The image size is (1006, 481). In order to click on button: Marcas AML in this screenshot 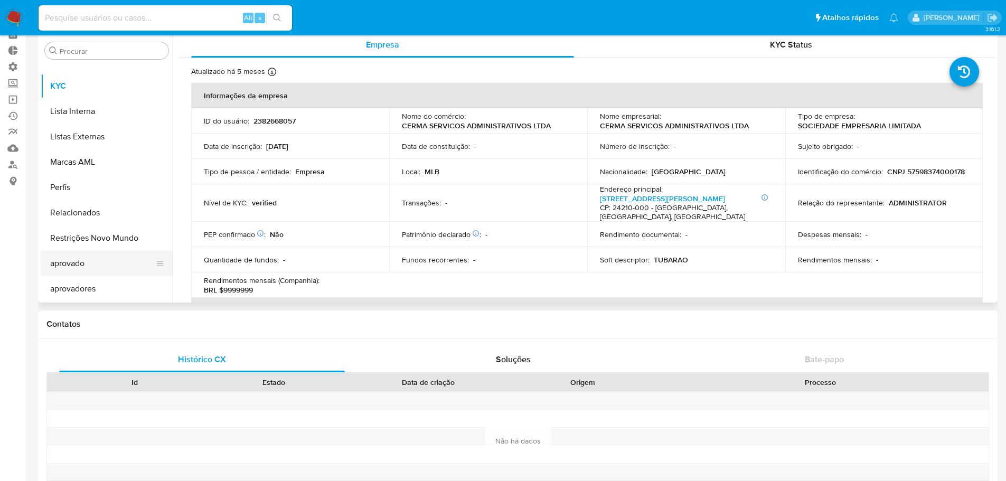, I will do `click(107, 162)`.